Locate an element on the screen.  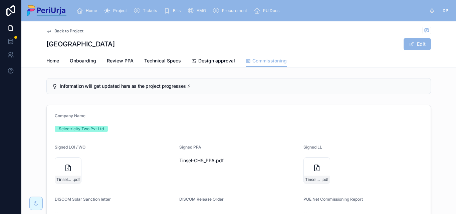
a: Procurement is located at coordinates (231, 11).